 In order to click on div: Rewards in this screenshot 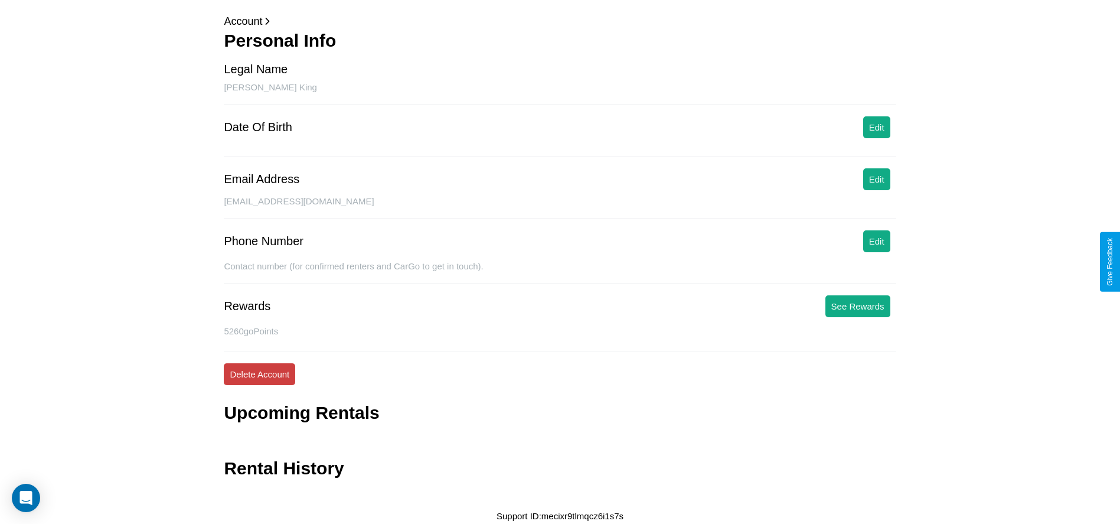, I will do `click(247, 306)`.